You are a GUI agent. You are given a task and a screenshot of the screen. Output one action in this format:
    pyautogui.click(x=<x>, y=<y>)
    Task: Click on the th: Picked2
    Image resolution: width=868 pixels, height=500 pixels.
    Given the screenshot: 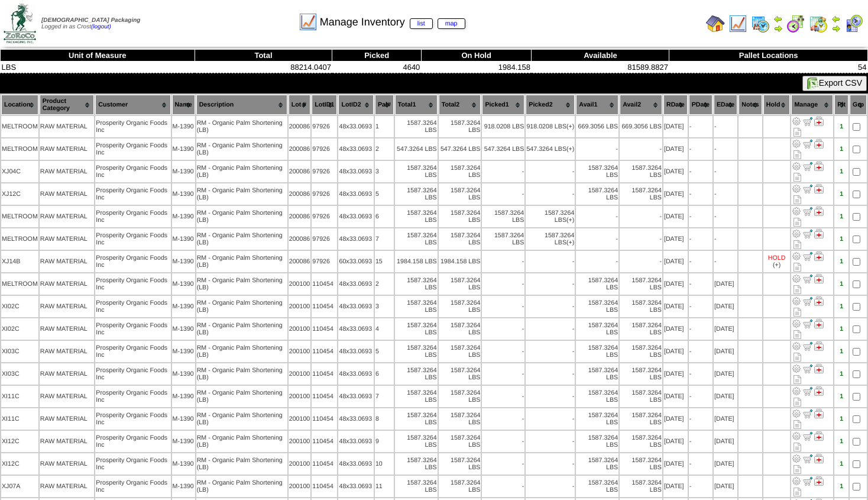 What is the action you would take?
    pyautogui.click(x=550, y=105)
    